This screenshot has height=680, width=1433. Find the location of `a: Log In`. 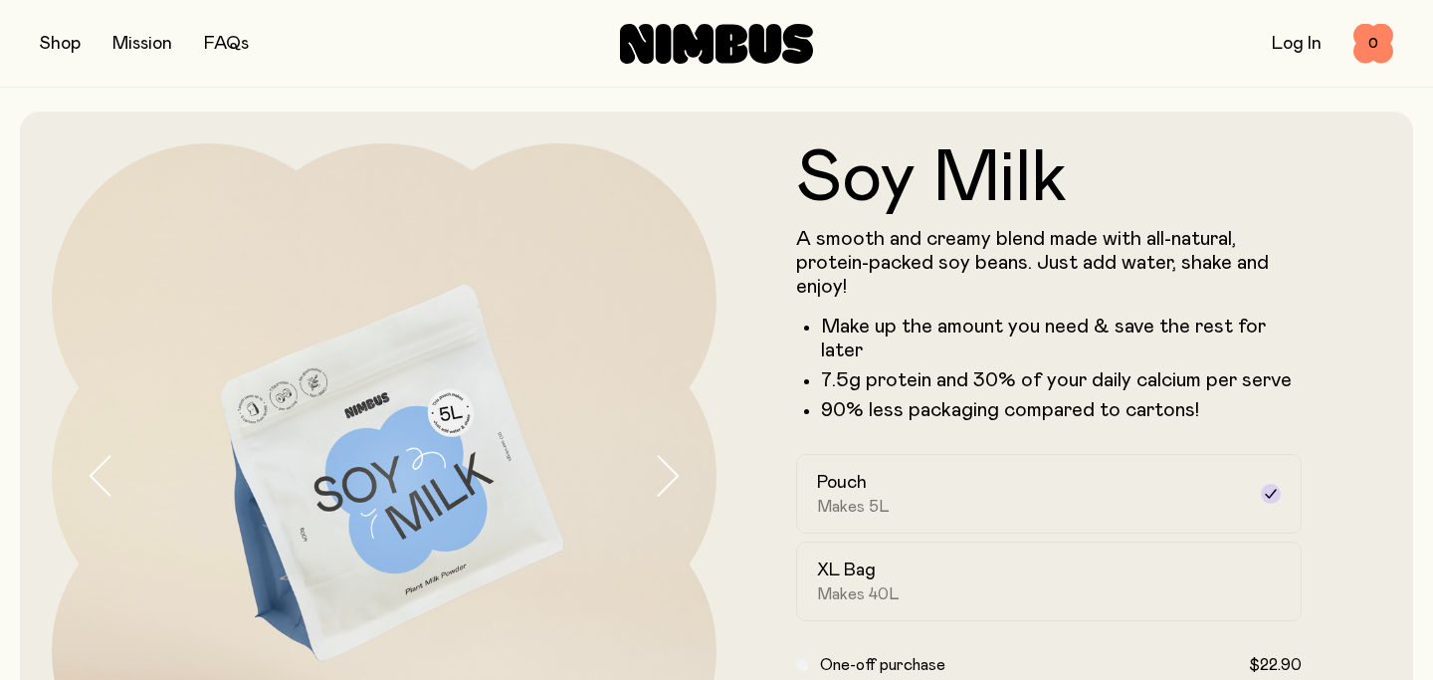

a: Log In is located at coordinates (1297, 44).